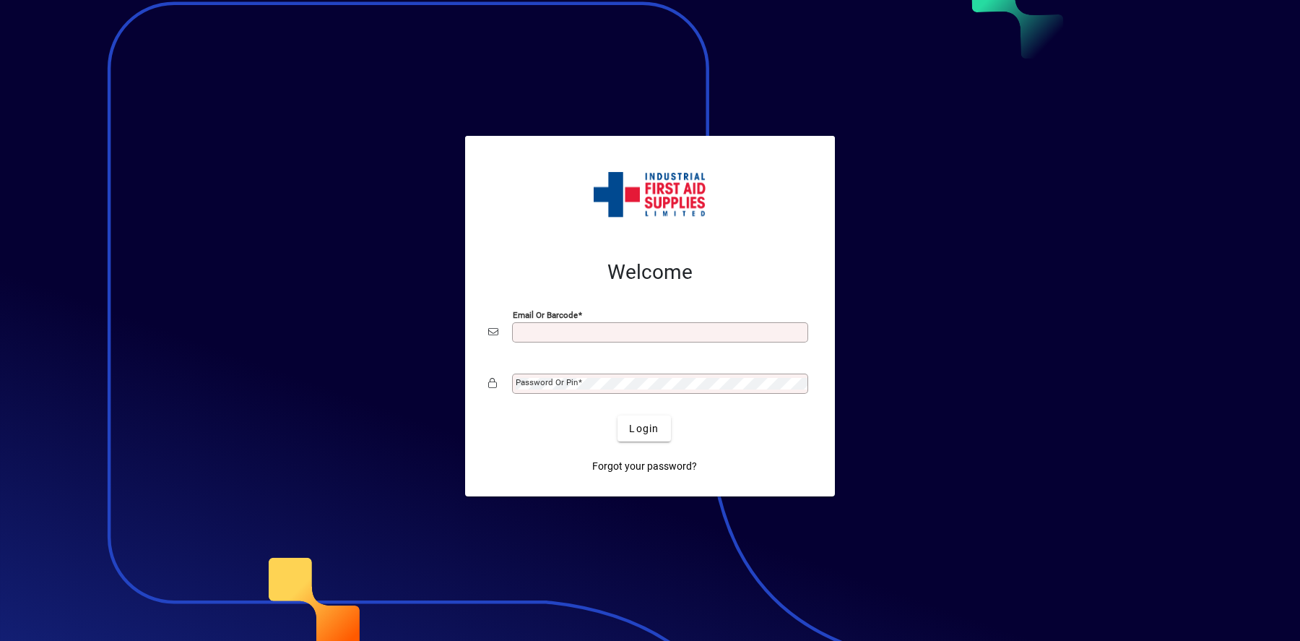  Describe the element at coordinates (547, 382) in the screenshot. I see `mat-label: Password or Pin` at that location.